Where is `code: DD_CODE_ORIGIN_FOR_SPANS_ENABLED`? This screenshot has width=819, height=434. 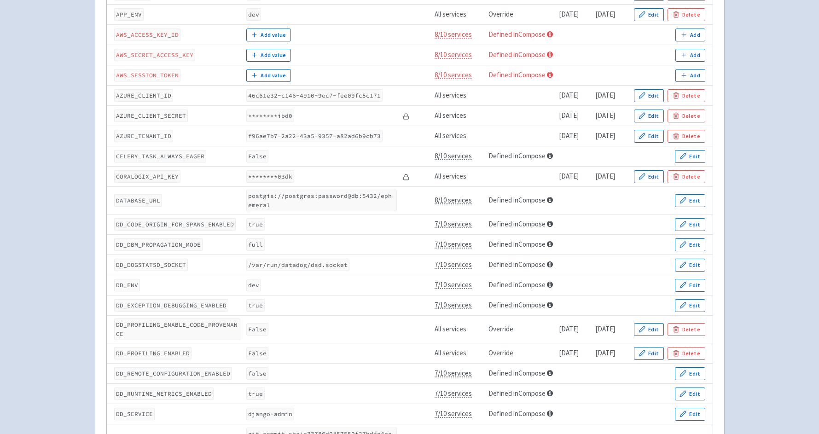 code: DD_CODE_ORIGIN_FOR_SPANS_ENABLED is located at coordinates (175, 224).